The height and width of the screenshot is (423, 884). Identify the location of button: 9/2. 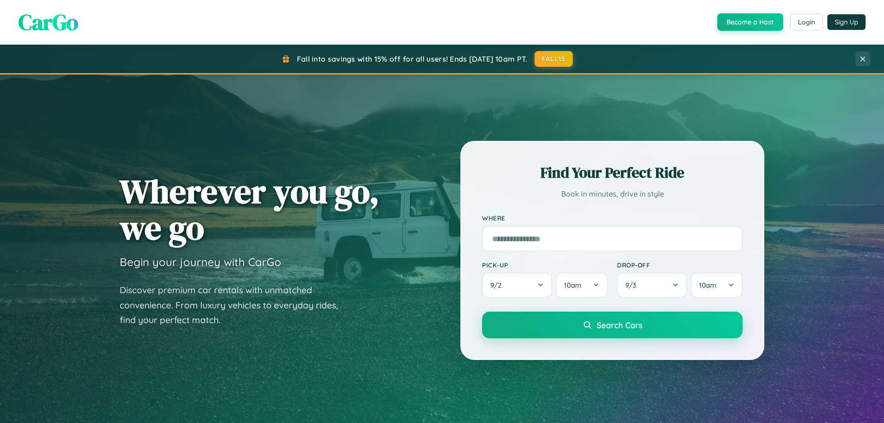
(517, 285).